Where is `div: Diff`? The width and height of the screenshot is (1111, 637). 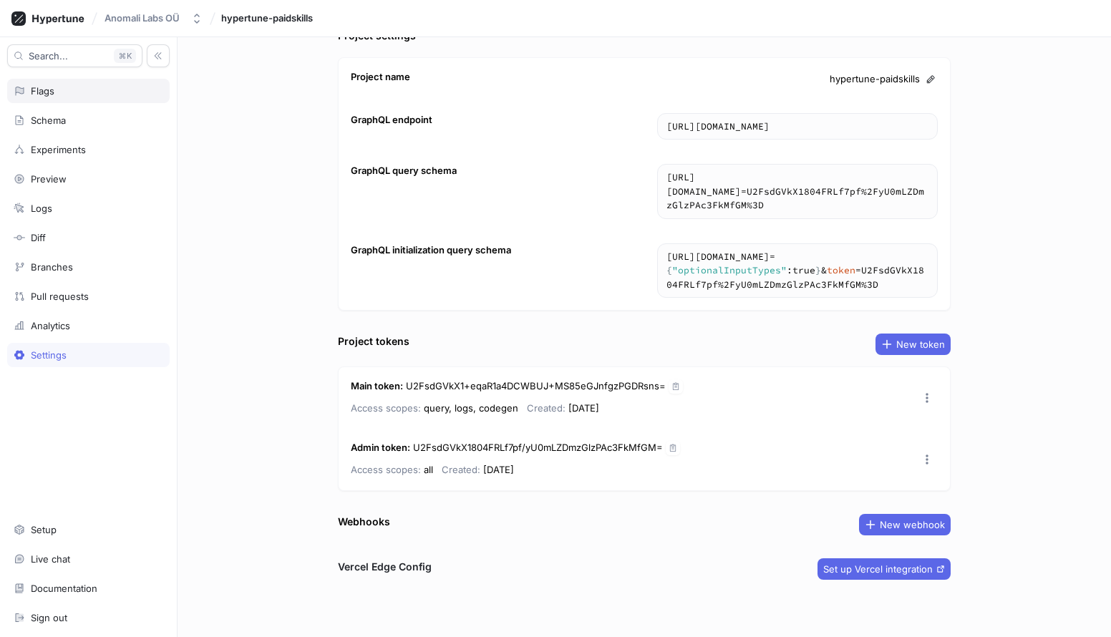 div: Diff is located at coordinates (38, 238).